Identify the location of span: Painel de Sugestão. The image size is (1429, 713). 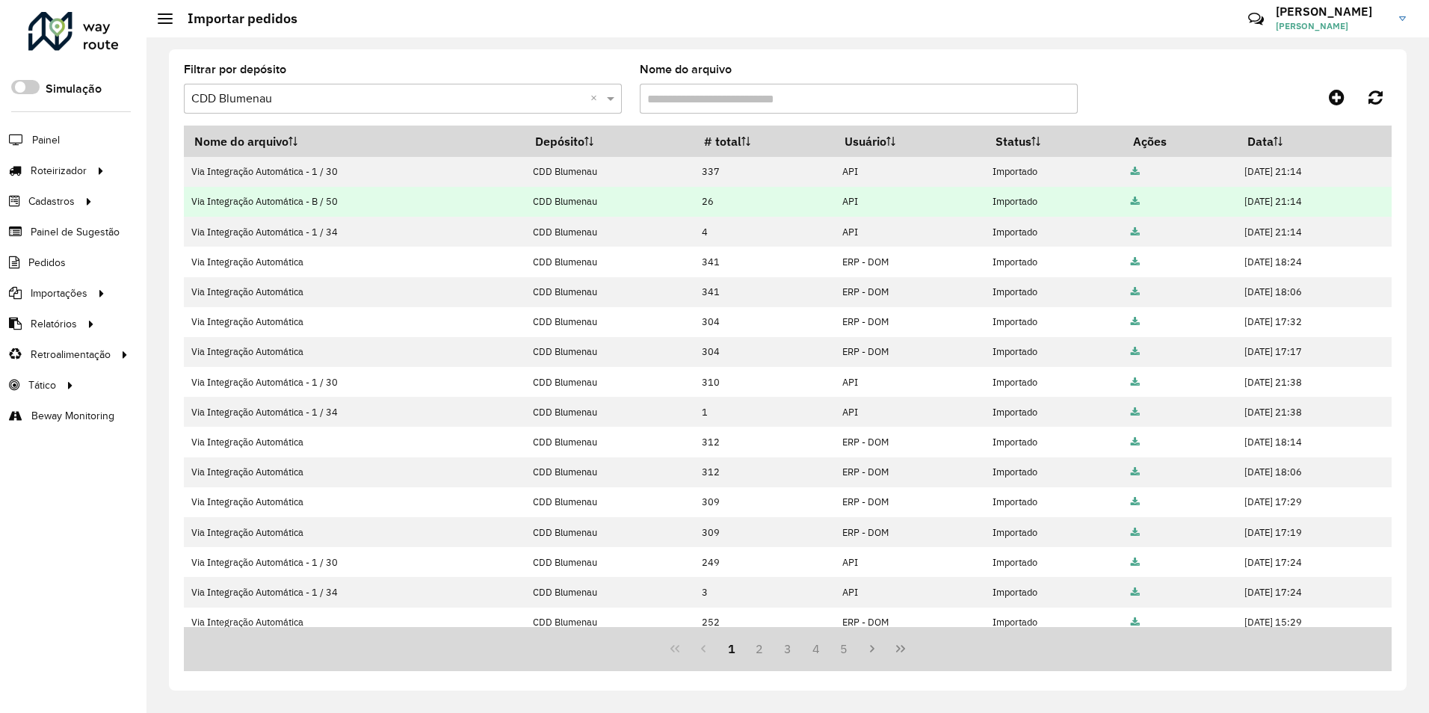
(75, 232).